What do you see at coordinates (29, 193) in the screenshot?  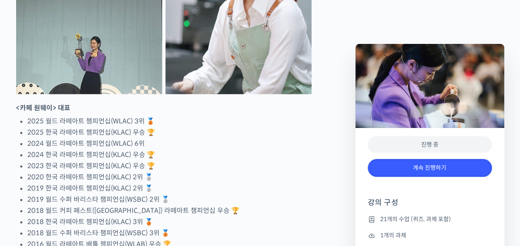 I see `span: 홈` at bounding box center [29, 193].